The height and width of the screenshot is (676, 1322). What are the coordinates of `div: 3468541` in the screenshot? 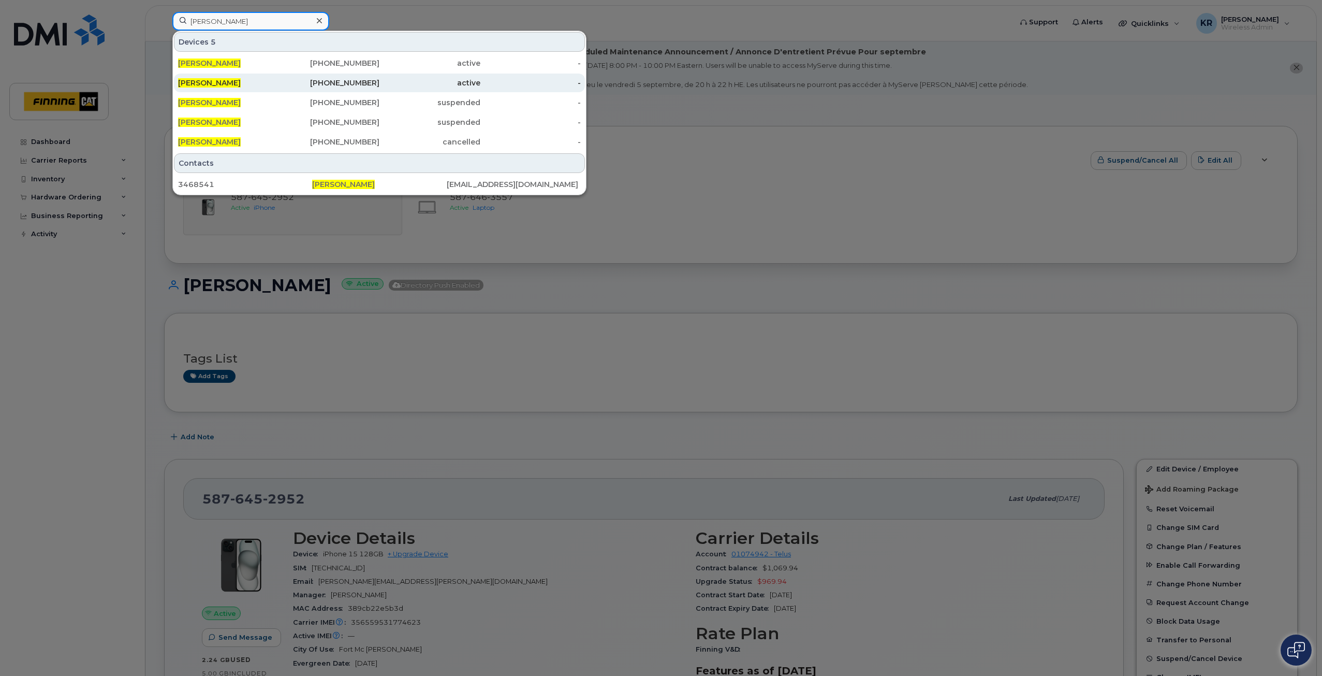 It's located at (245, 184).